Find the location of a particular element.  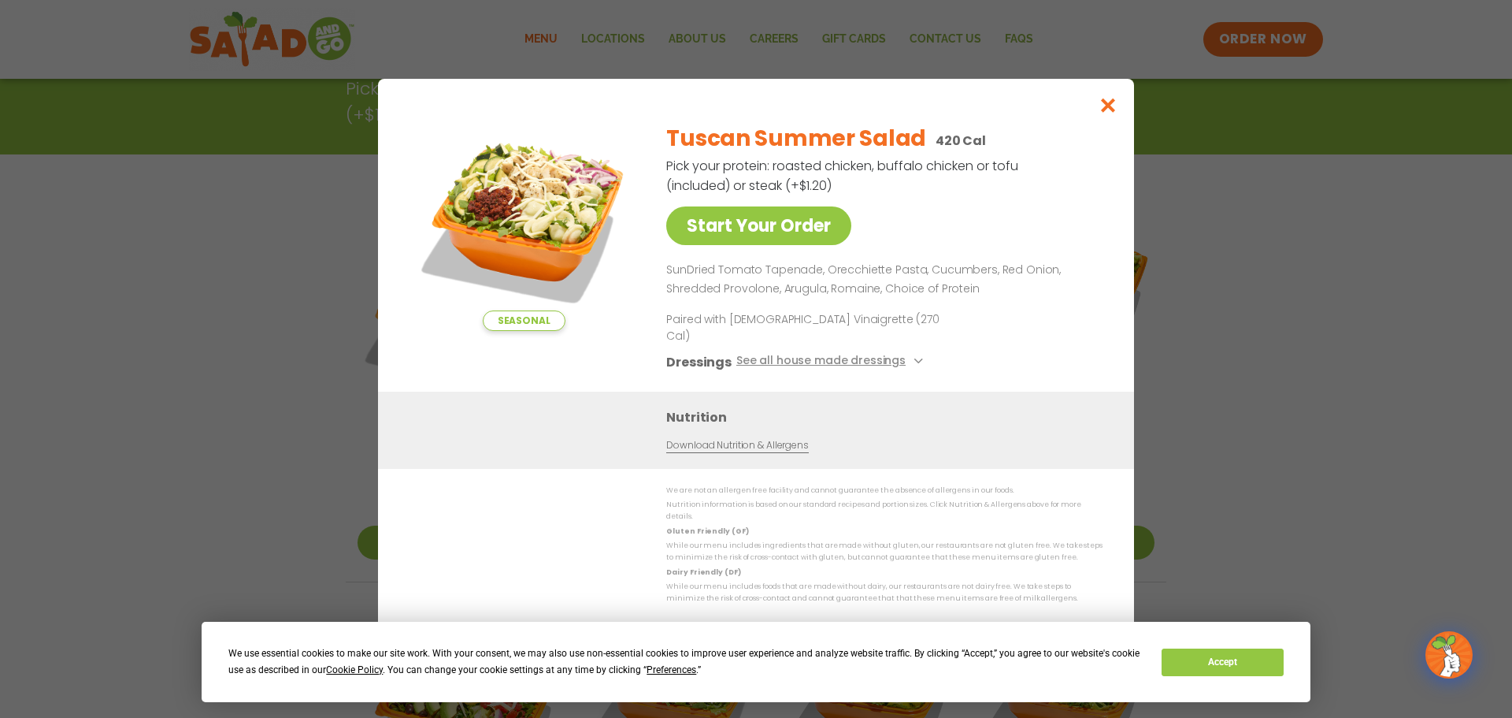

button: See all house made dressings is located at coordinates (832, 362).